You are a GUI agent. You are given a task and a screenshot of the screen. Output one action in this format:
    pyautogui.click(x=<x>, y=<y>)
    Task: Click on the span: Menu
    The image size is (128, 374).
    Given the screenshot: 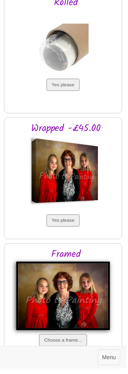 What is the action you would take?
    pyautogui.click(x=110, y=362)
    